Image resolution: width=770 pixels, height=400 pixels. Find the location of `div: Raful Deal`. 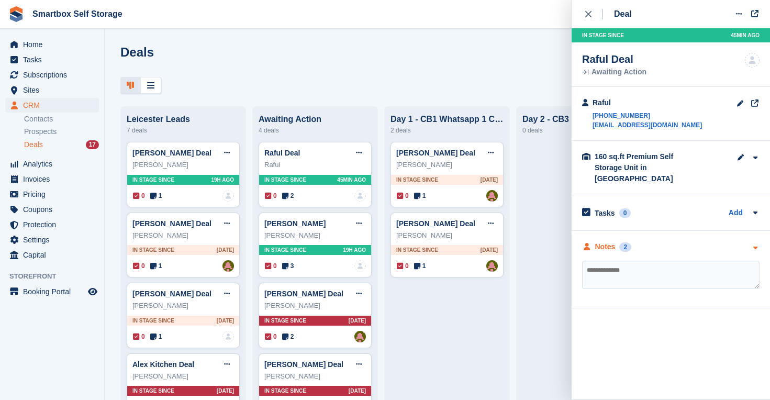

div: Raful Deal is located at coordinates (614, 59).